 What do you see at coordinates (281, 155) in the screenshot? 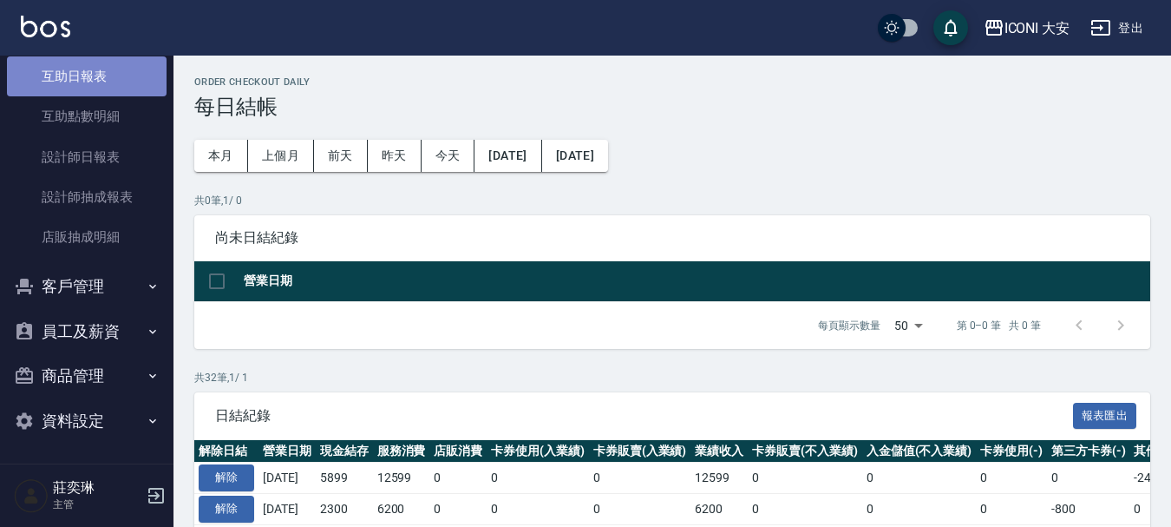
I see `button: 上個月` at bounding box center [281, 155].